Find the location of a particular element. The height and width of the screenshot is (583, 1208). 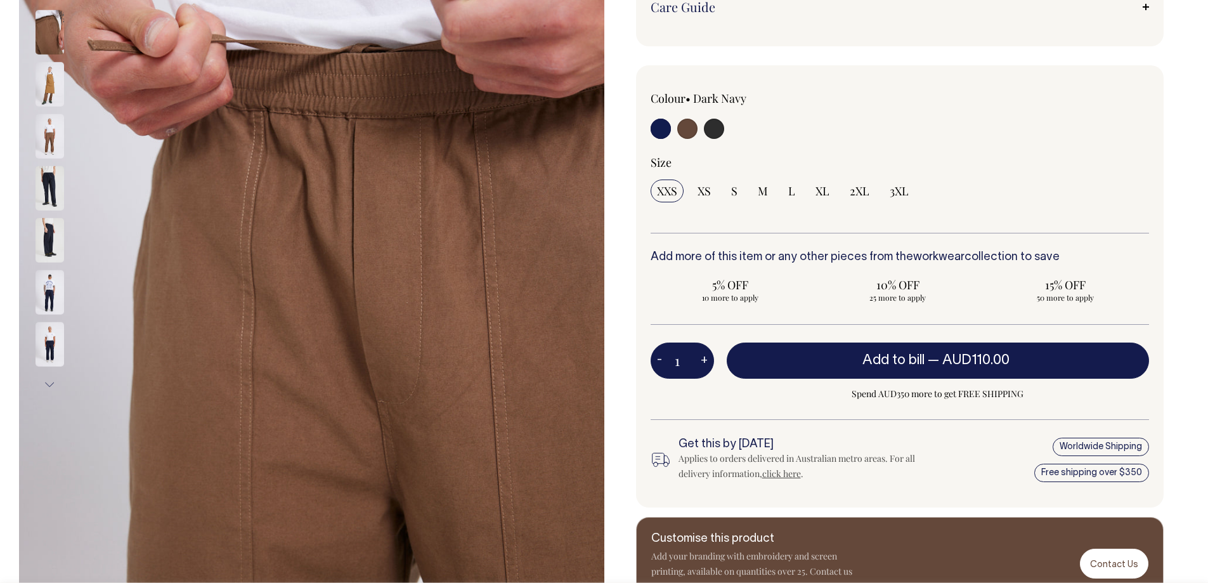

span: Spend AUD350 more to get FREE SHIPPING is located at coordinates (938, 394).